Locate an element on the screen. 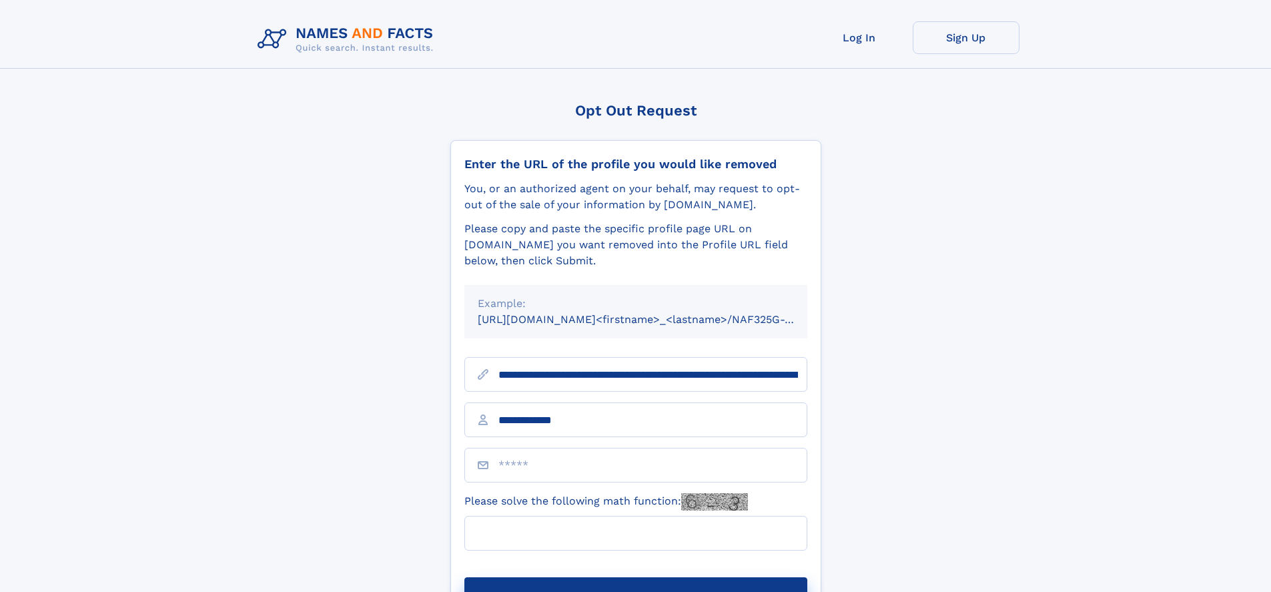 The height and width of the screenshot is (592, 1271). label: Please solve the following math function: is located at coordinates (606, 502).